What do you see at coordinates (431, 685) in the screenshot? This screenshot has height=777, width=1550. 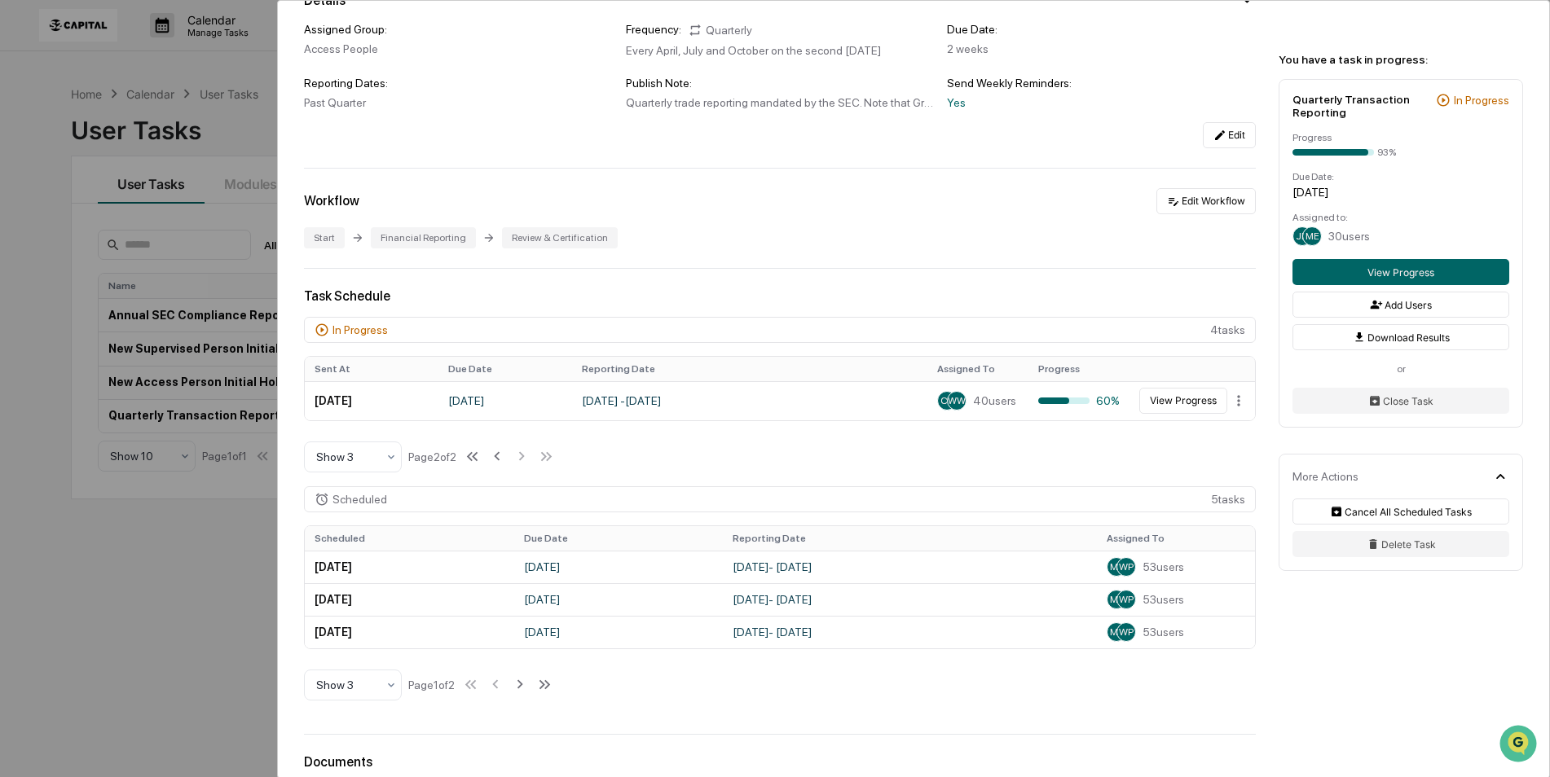 I see `div: Page 1 of 2` at bounding box center [431, 685].